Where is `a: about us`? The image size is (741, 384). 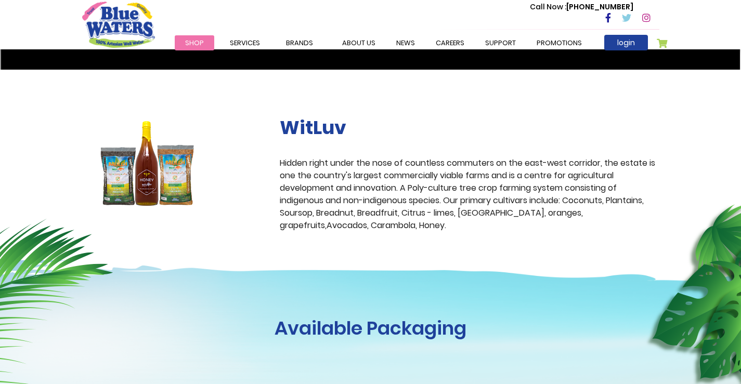
a: about us is located at coordinates (359, 43).